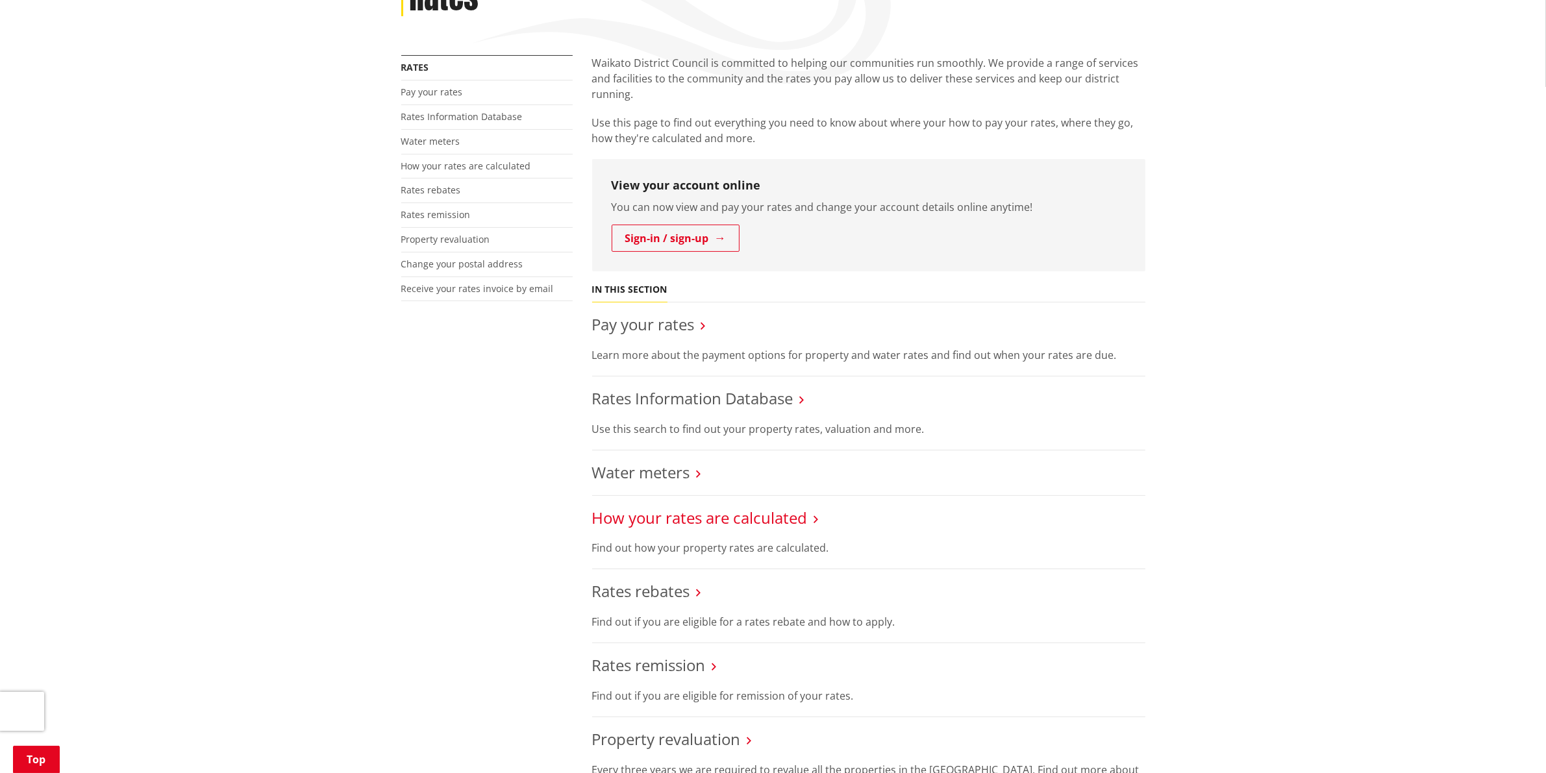 Image resolution: width=1546 pixels, height=773 pixels. Describe the element at coordinates (36, 760) in the screenshot. I see `a: Top` at that location.